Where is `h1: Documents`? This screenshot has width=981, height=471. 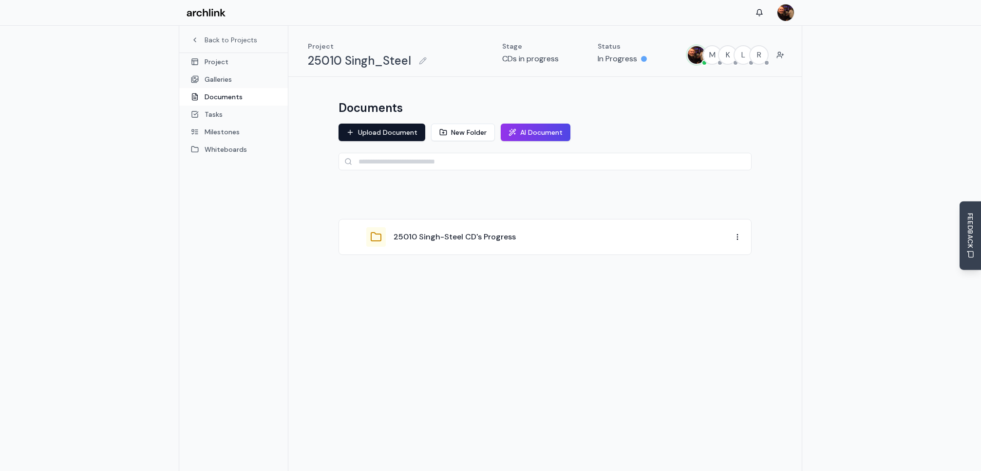
h1: Documents is located at coordinates (371, 108).